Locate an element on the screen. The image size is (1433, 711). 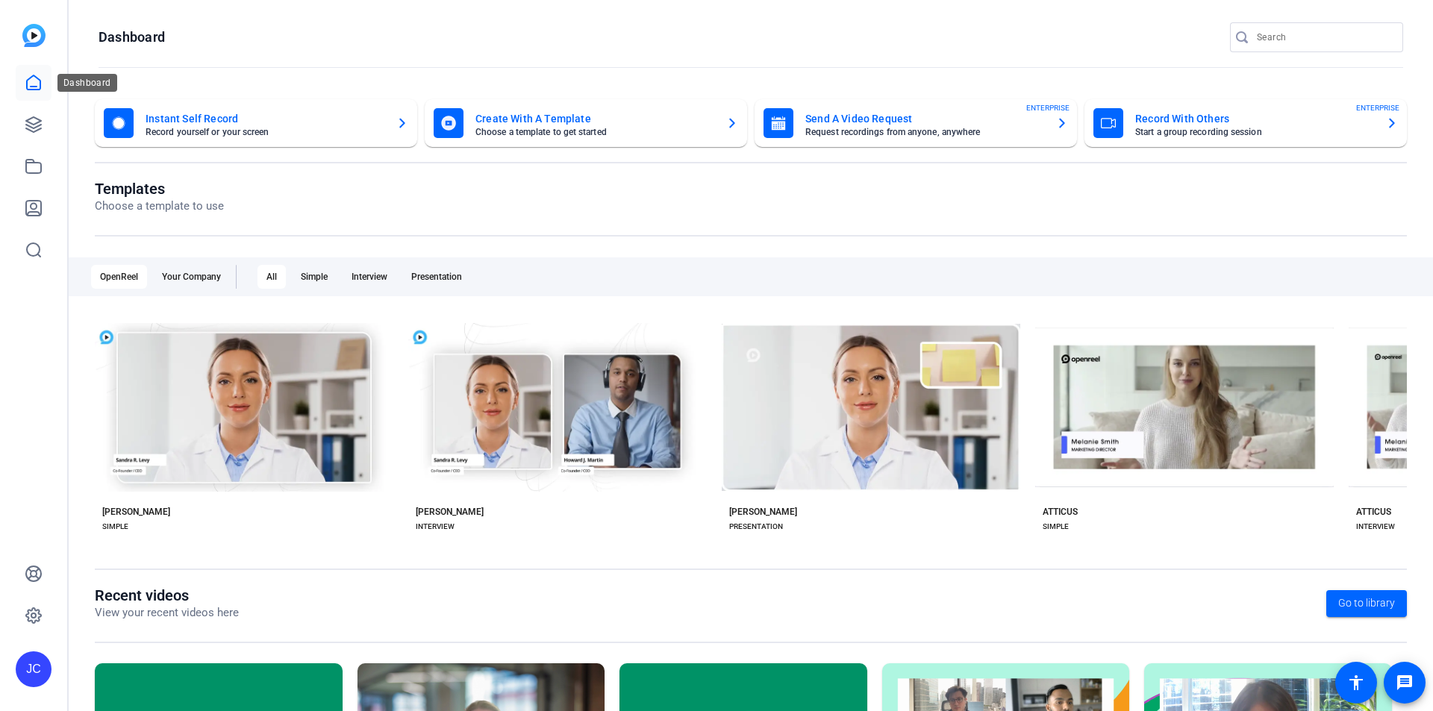
mat-card-title: Create With A Template is located at coordinates (595, 119).